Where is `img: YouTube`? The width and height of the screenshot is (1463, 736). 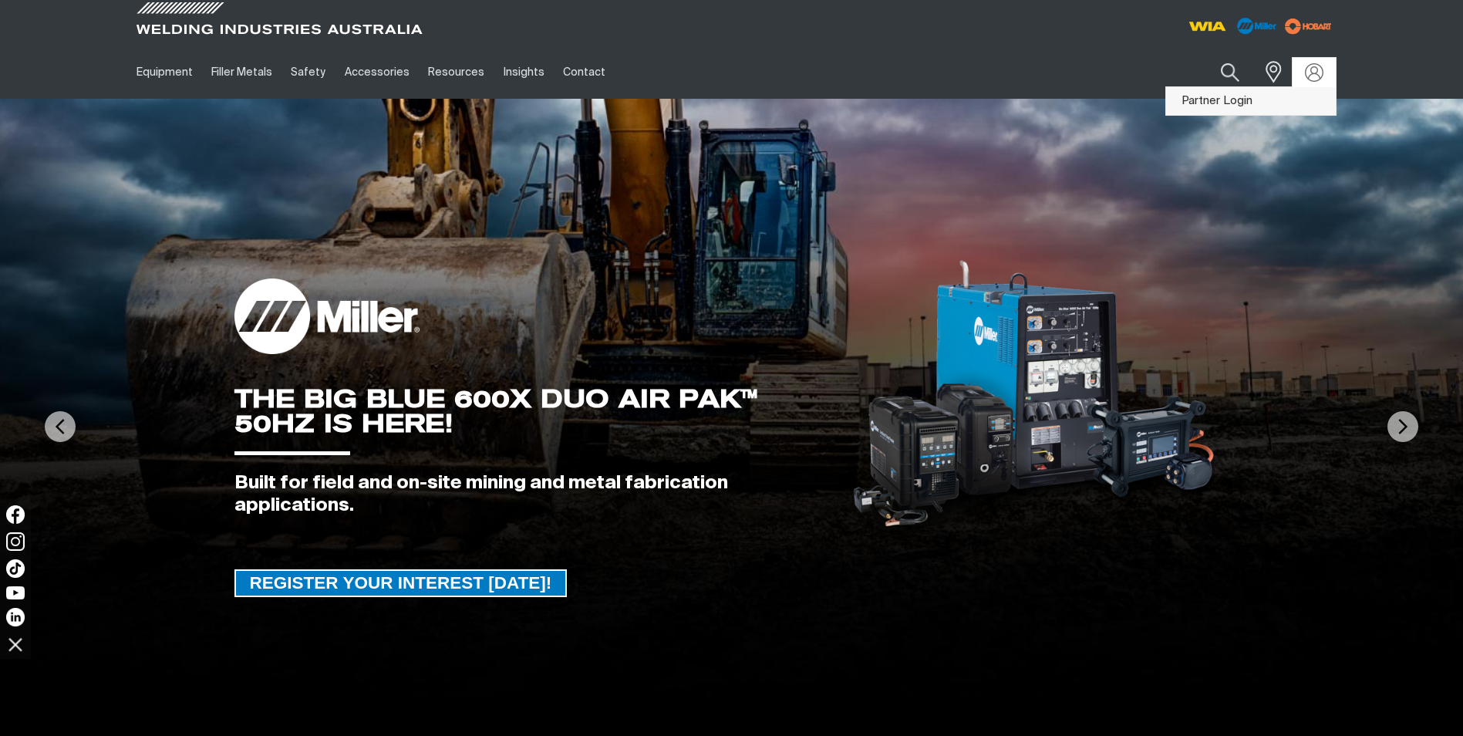 img: YouTube is located at coordinates (15, 592).